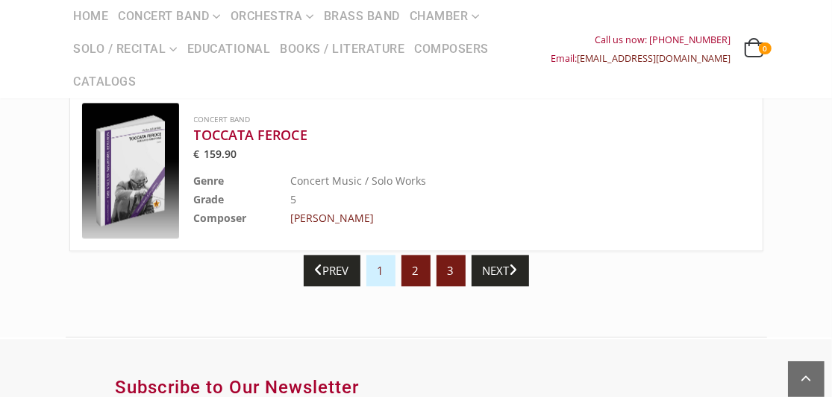 Image resolution: width=832 pixels, height=397 pixels. What do you see at coordinates (342, 49) in the screenshot?
I see `a: Books / Literature` at bounding box center [342, 49].